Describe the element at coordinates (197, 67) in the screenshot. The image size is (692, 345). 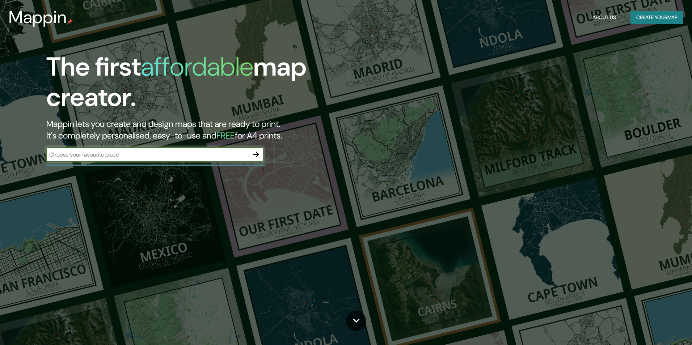
I see `h1: affordable` at that location.